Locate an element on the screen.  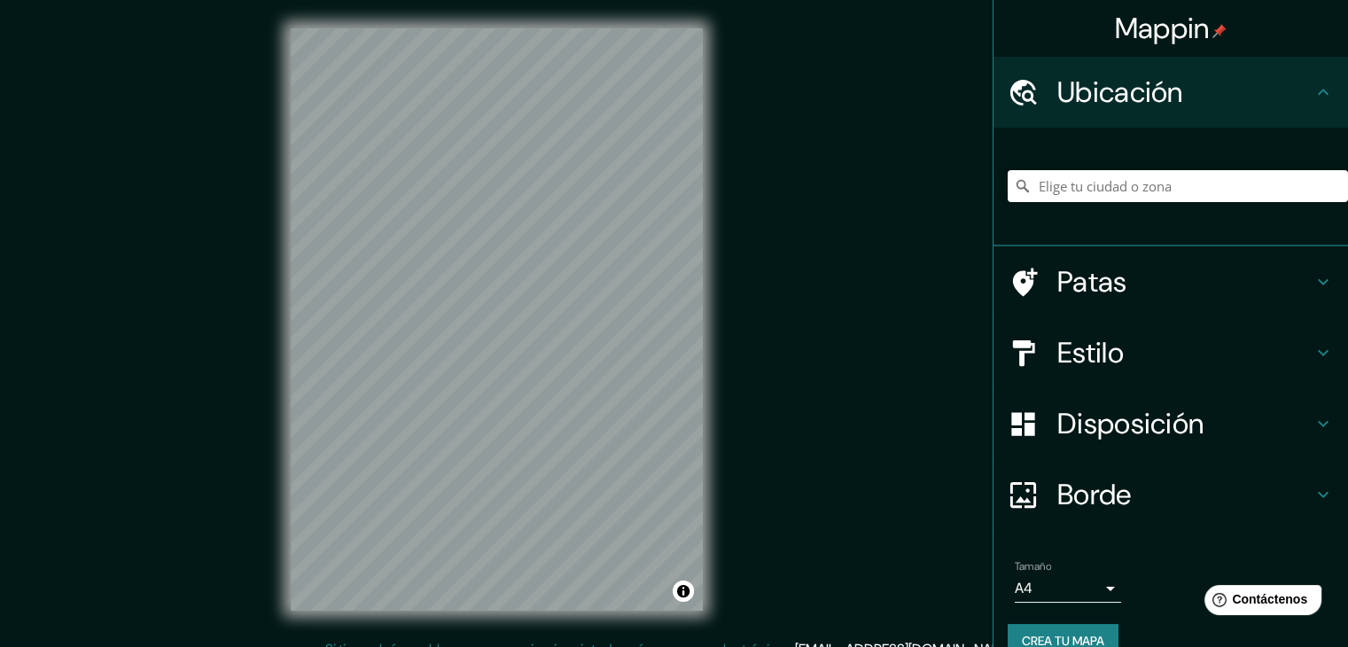
canvas: Mapa is located at coordinates (496, 319).